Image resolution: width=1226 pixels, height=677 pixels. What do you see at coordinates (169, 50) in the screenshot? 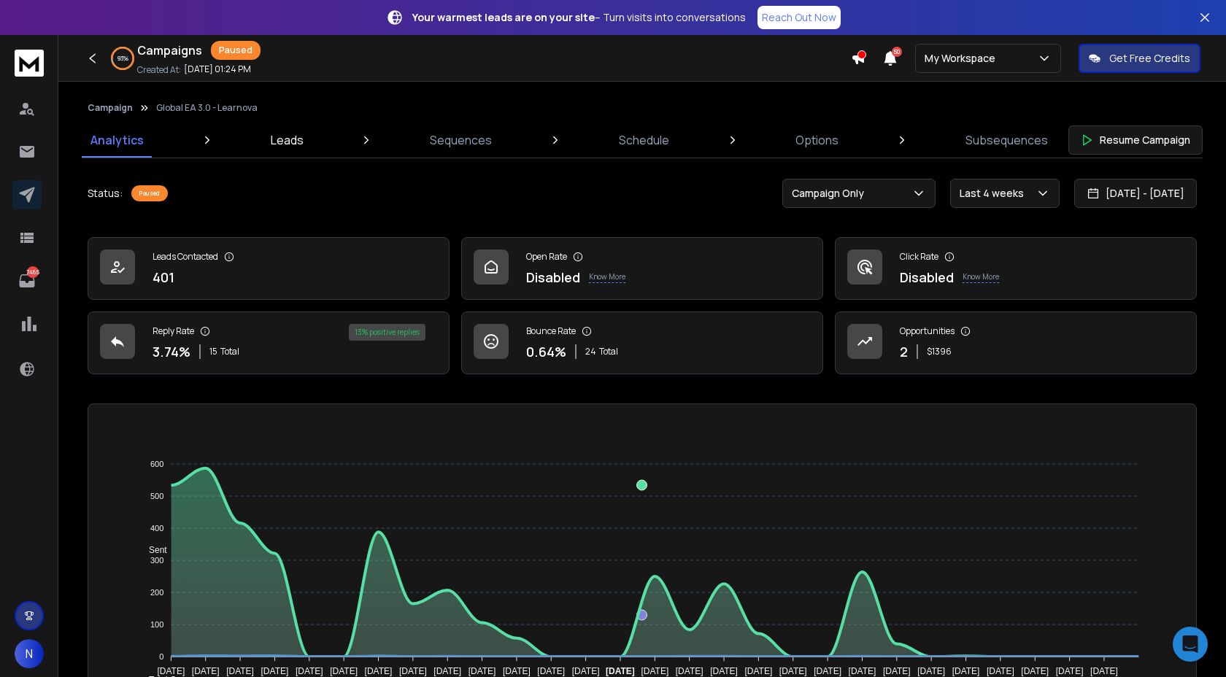
I see `h1: Campaigns` at bounding box center [169, 50].